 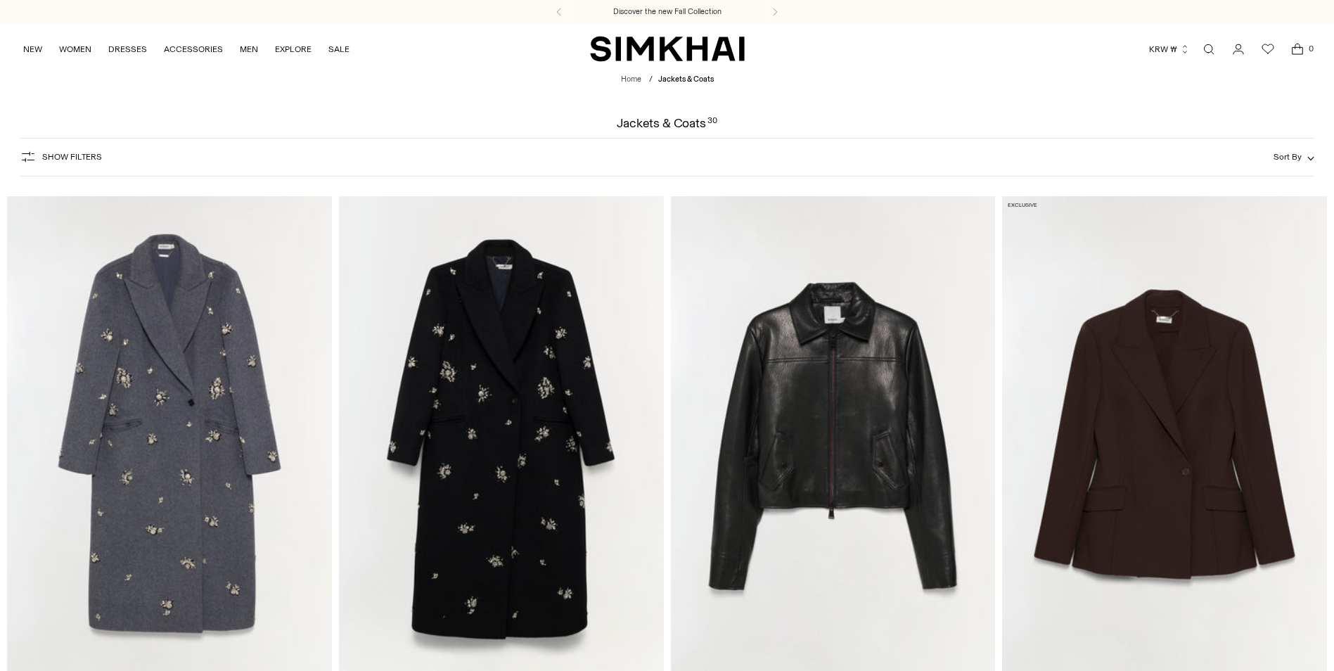 I want to click on a: SIMKHAI, so click(x=667, y=49).